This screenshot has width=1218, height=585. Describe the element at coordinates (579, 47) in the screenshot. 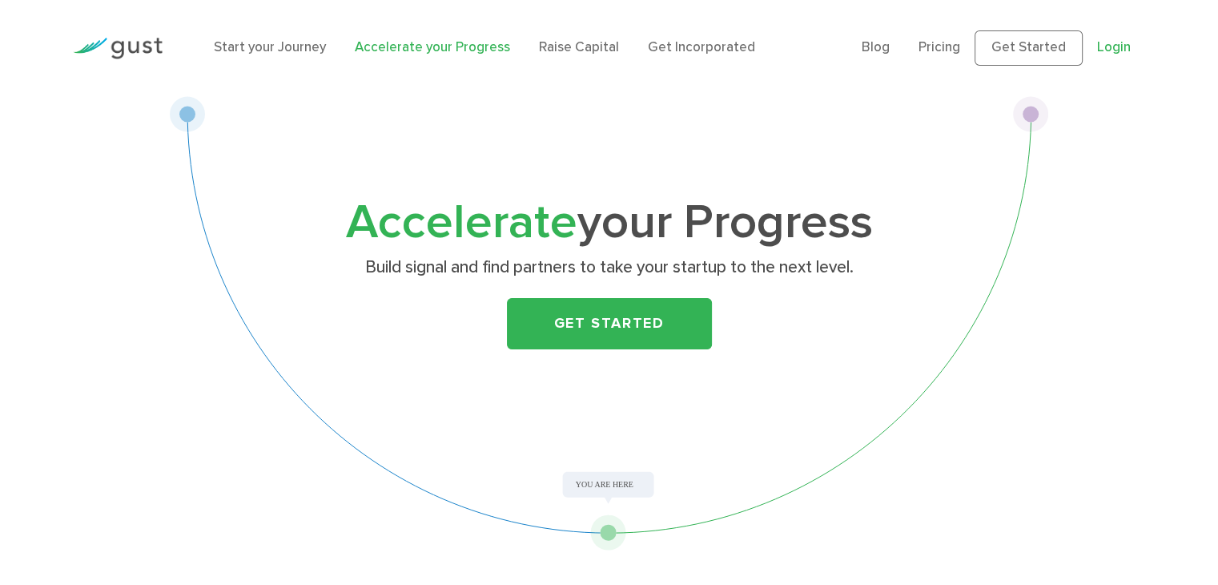

I see `a: Raise Capital` at that location.